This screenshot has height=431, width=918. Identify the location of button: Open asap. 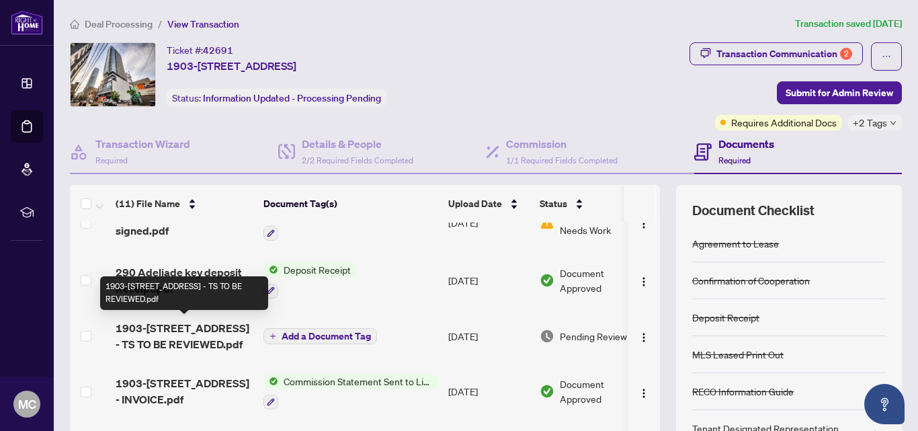
(885, 404).